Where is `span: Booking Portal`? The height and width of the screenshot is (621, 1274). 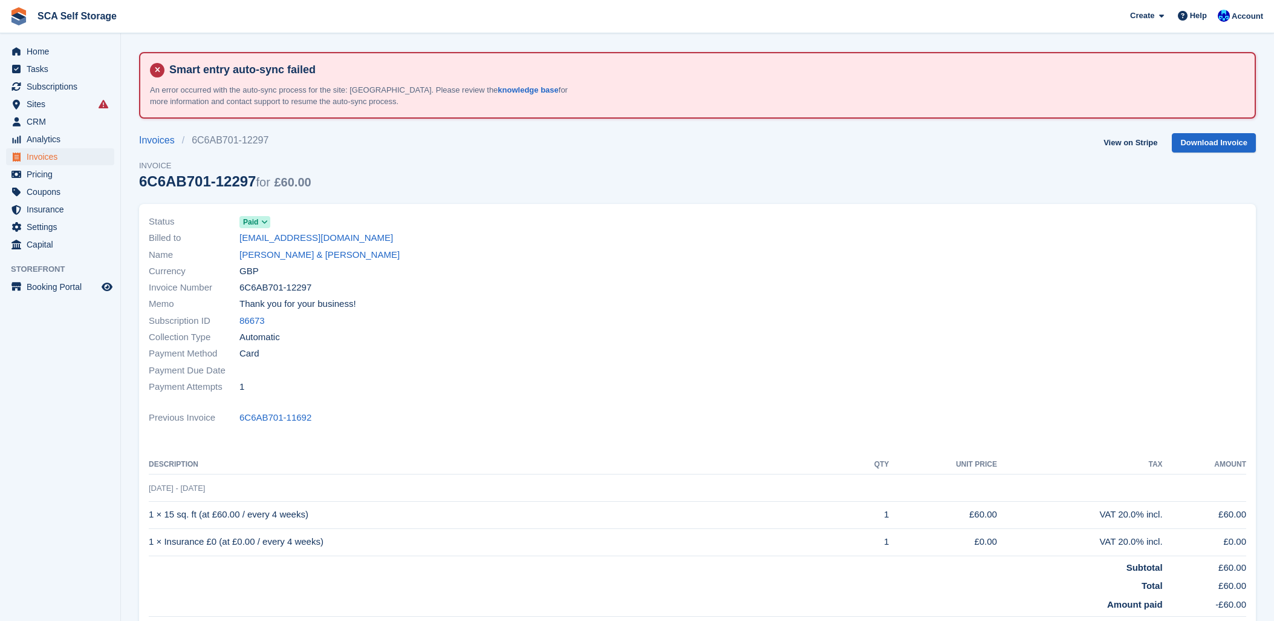 span: Booking Portal is located at coordinates (63, 287).